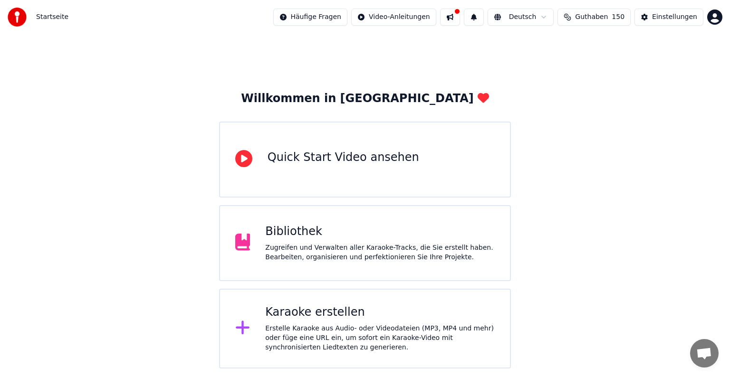 Image resolution: width=730 pixels, height=377 pixels. Describe the element at coordinates (393, 17) in the screenshot. I see `button: Video-Anleitungen` at that location.